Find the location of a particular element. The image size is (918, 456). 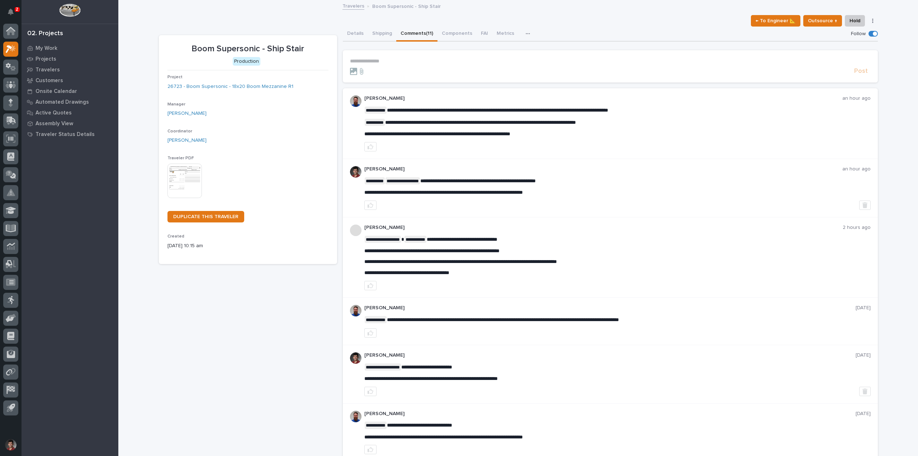

p: Onsite Calendar is located at coordinates (56, 91).